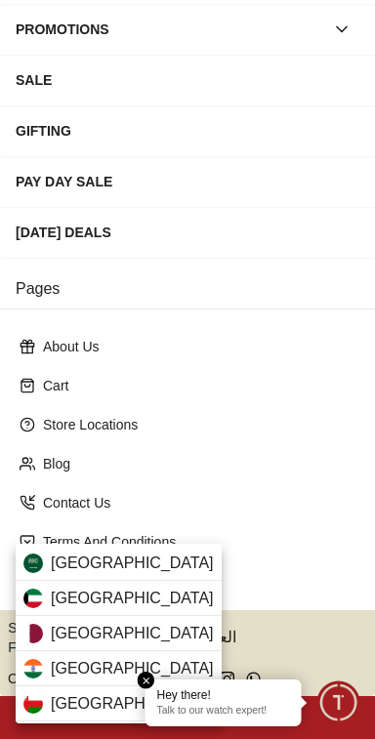  I want to click on p: Talk to our watch expert!, so click(224, 712).